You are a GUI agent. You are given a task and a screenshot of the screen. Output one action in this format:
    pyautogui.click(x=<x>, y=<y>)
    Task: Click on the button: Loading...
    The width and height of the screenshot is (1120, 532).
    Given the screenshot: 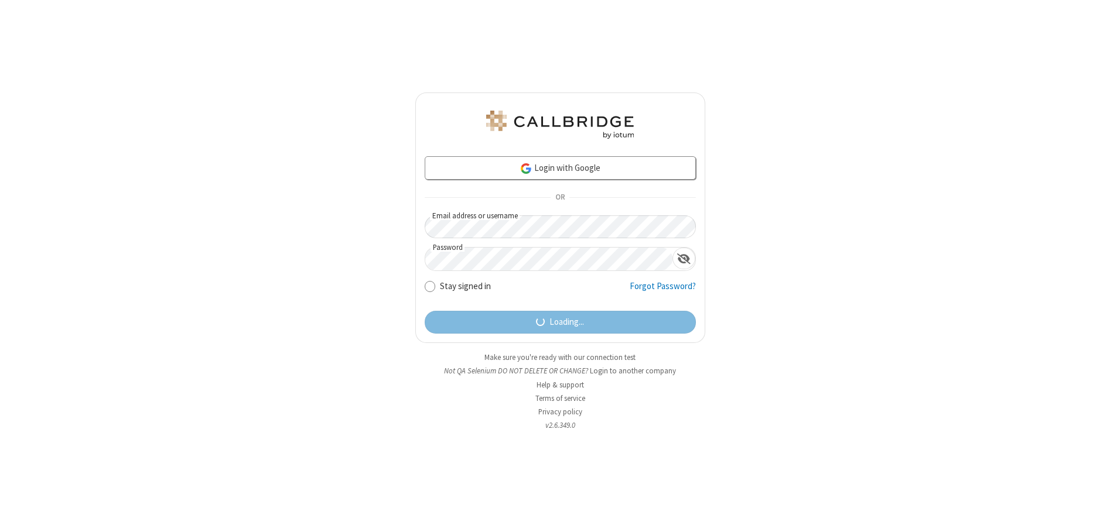 What is the action you would take?
    pyautogui.click(x=560, y=323)
    